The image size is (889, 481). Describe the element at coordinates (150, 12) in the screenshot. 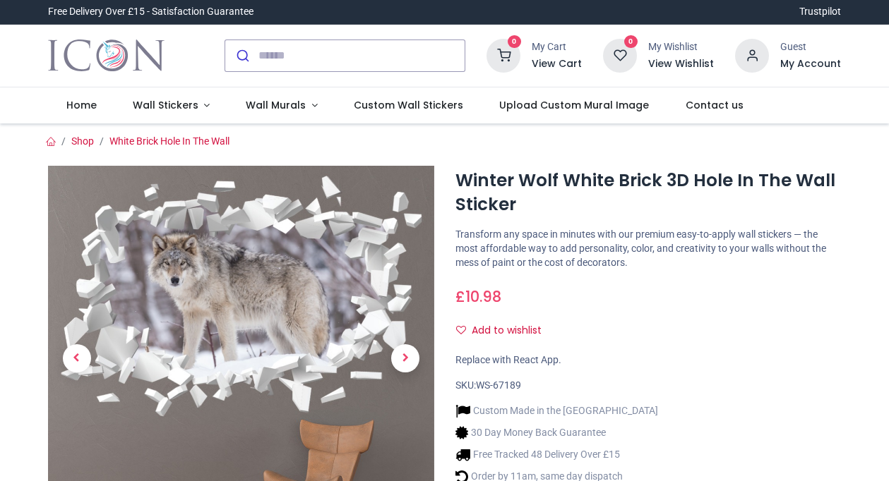

I see `div: Free Delivery Over £15 - Satisfaction Guarantee` at that location.